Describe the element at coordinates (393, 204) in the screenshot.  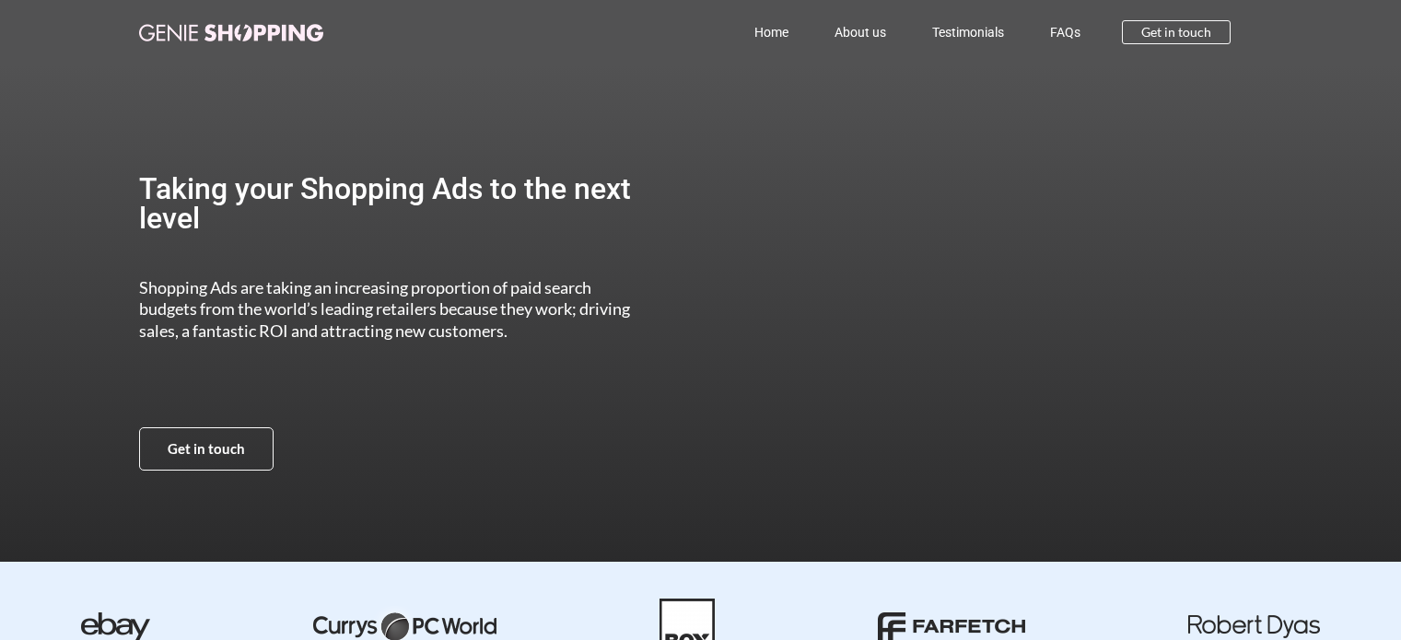
I see `h2: Taking your Shopping Ads to the next level` at that location.